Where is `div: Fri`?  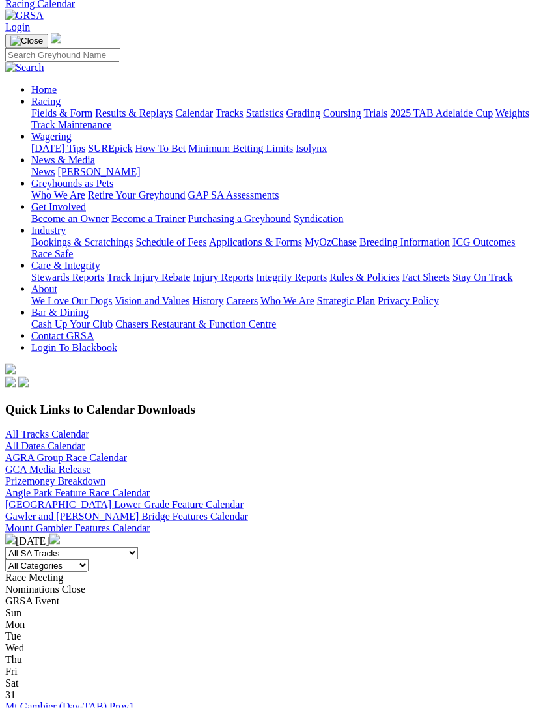
div: Fri is located at coordinates (272, 672).